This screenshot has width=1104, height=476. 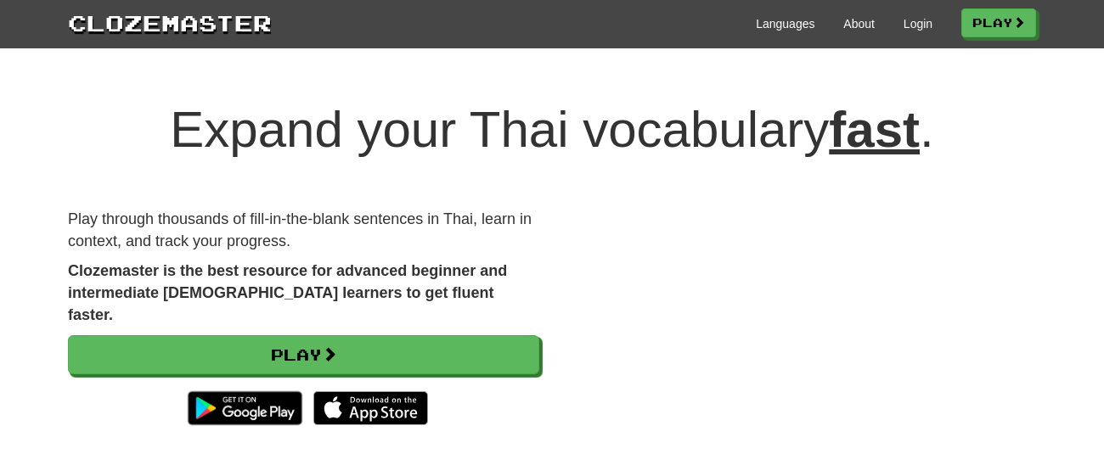 What do you see at coordinates (245, 408) in the screenshot?
I see `img: Get it on Google Play` at bounding box center [245, 408].